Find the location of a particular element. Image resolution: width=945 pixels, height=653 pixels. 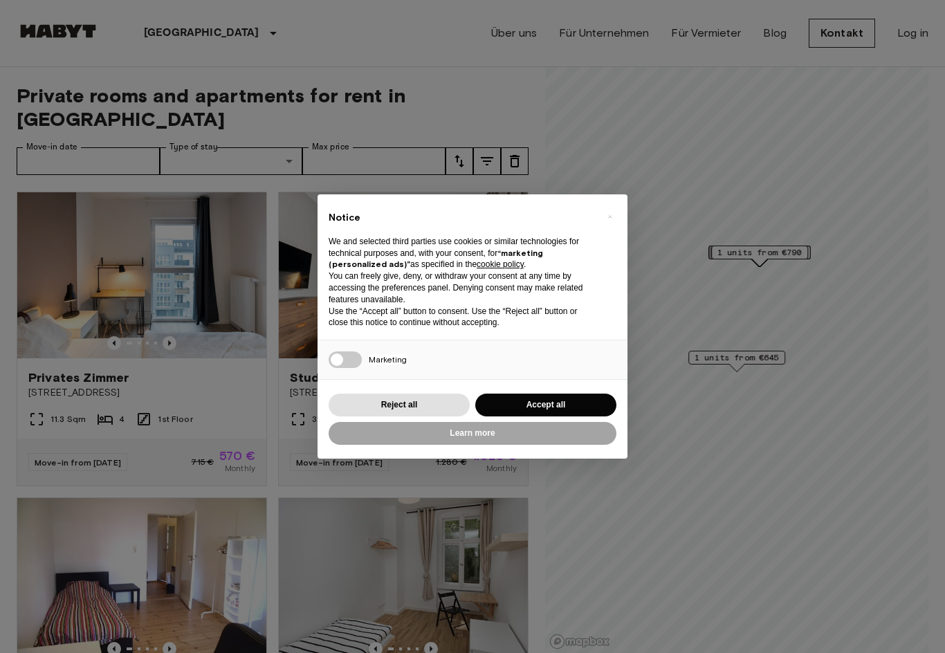

p: Use the “Accept all” button to consent. Use the “Reject all” button or close this notice to conti... is located at coordinates (461, 317).